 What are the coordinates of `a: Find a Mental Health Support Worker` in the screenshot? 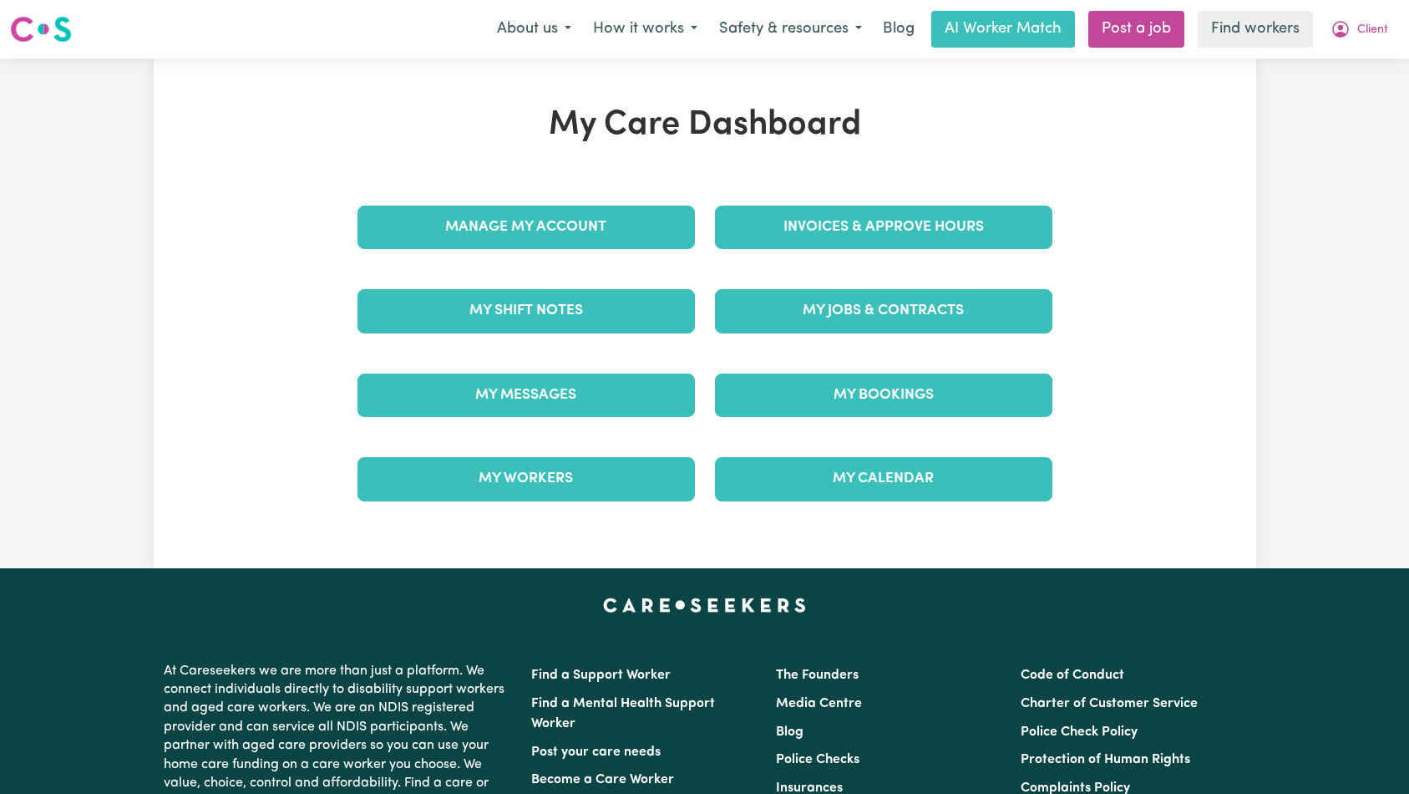 It's located at (623, 714).